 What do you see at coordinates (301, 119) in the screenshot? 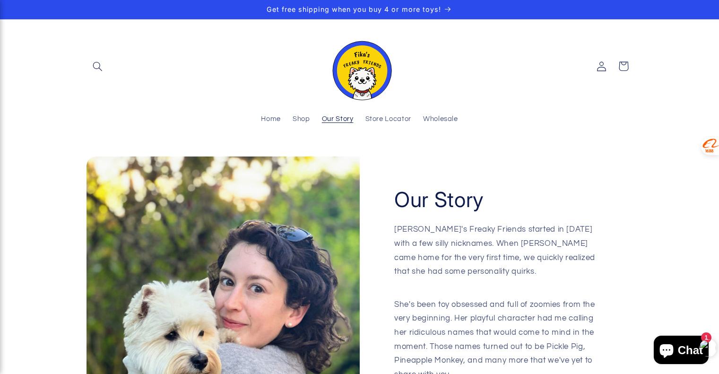
I see `span: Shop` at bounding box center [301, 119].